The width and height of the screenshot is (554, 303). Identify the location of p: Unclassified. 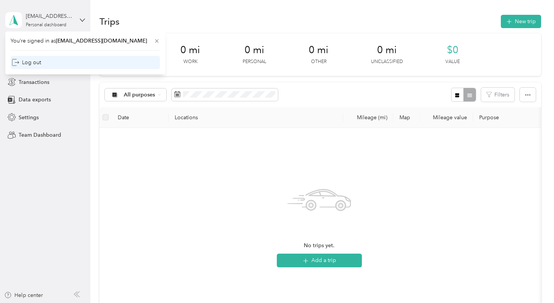
(387, 62).